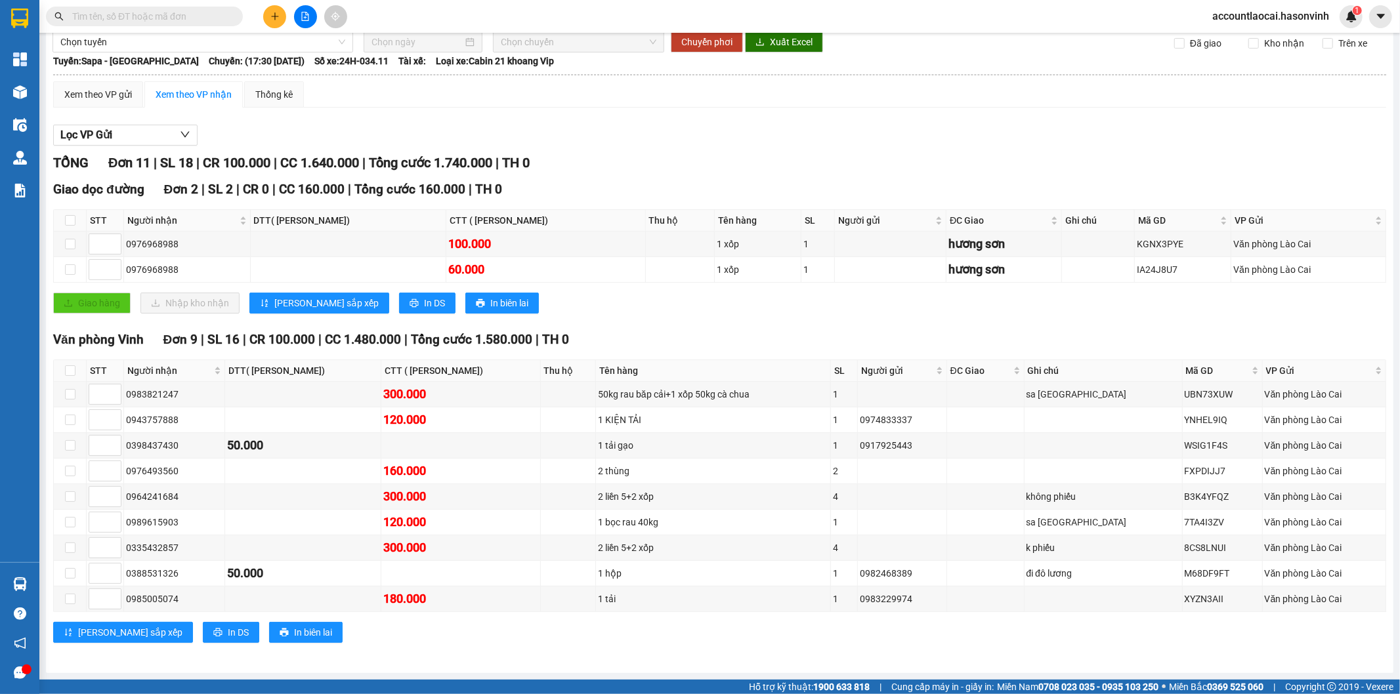 The image size is (1400, 694). Describe the element at coordinates (471, 339) in the screenshot. I see `span: Tổng cước 1.580.000` at that location.